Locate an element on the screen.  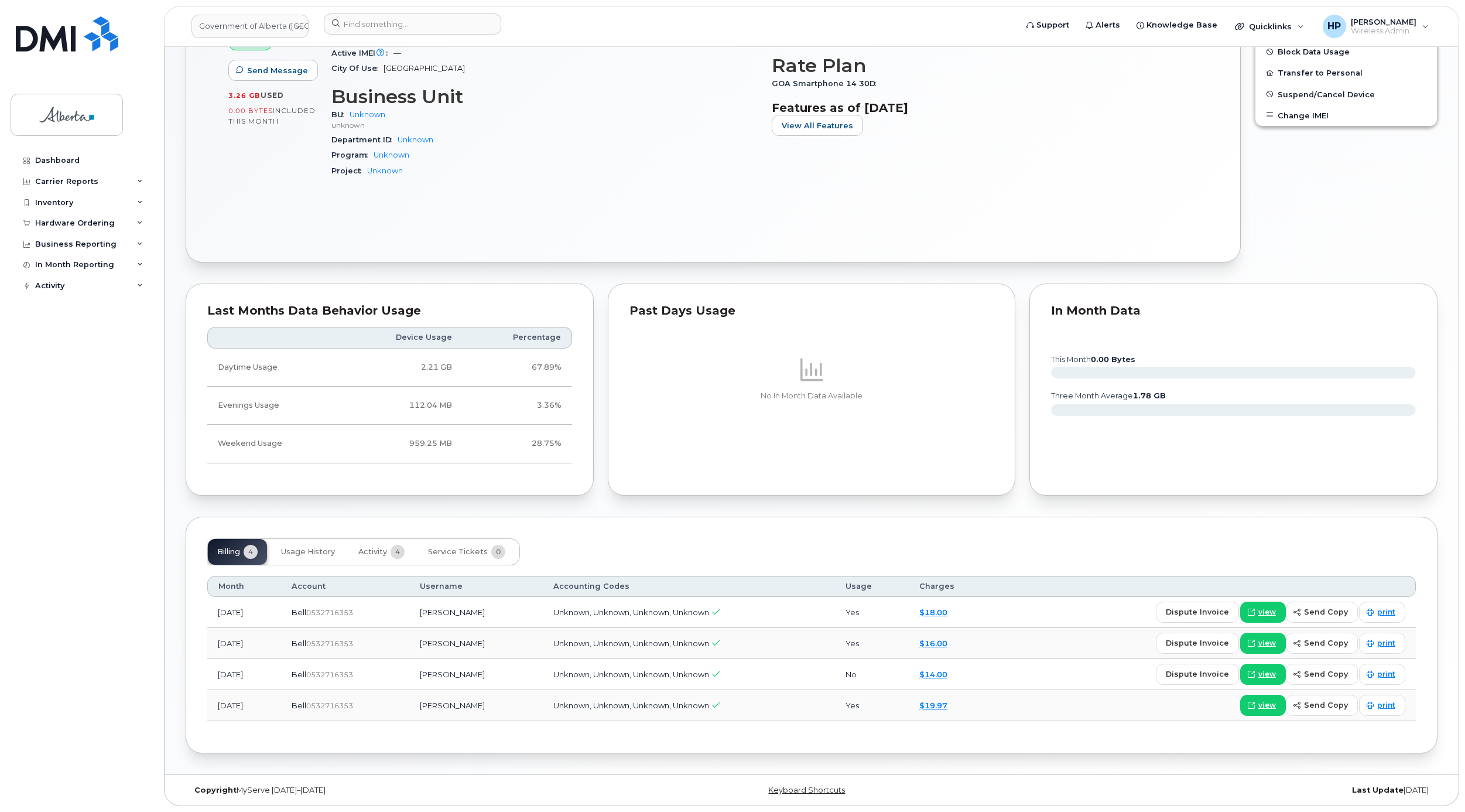
span: Program is located at coordinates (353, 155).